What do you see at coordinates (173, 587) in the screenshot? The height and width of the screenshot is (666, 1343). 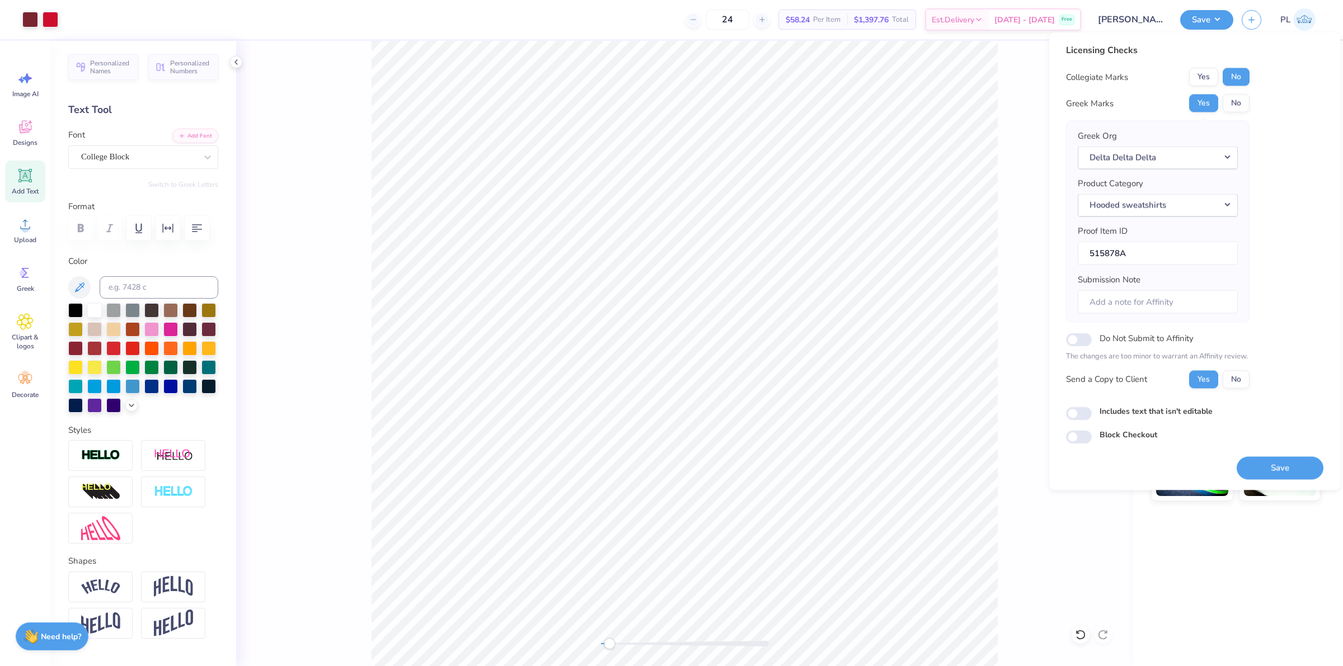 I see `img: Arch` at bounding box center [173, 587].